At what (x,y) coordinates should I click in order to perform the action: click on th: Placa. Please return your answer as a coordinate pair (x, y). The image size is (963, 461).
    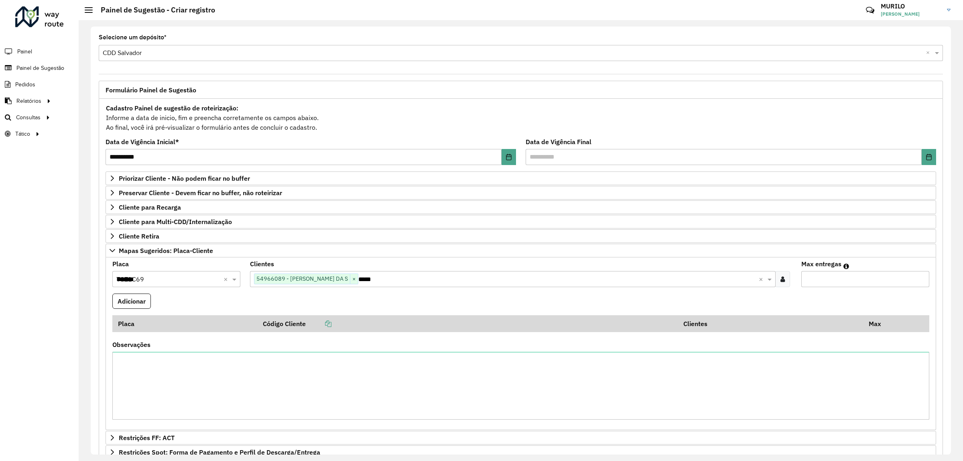
    Looking at the image, I should click on (185, 323).